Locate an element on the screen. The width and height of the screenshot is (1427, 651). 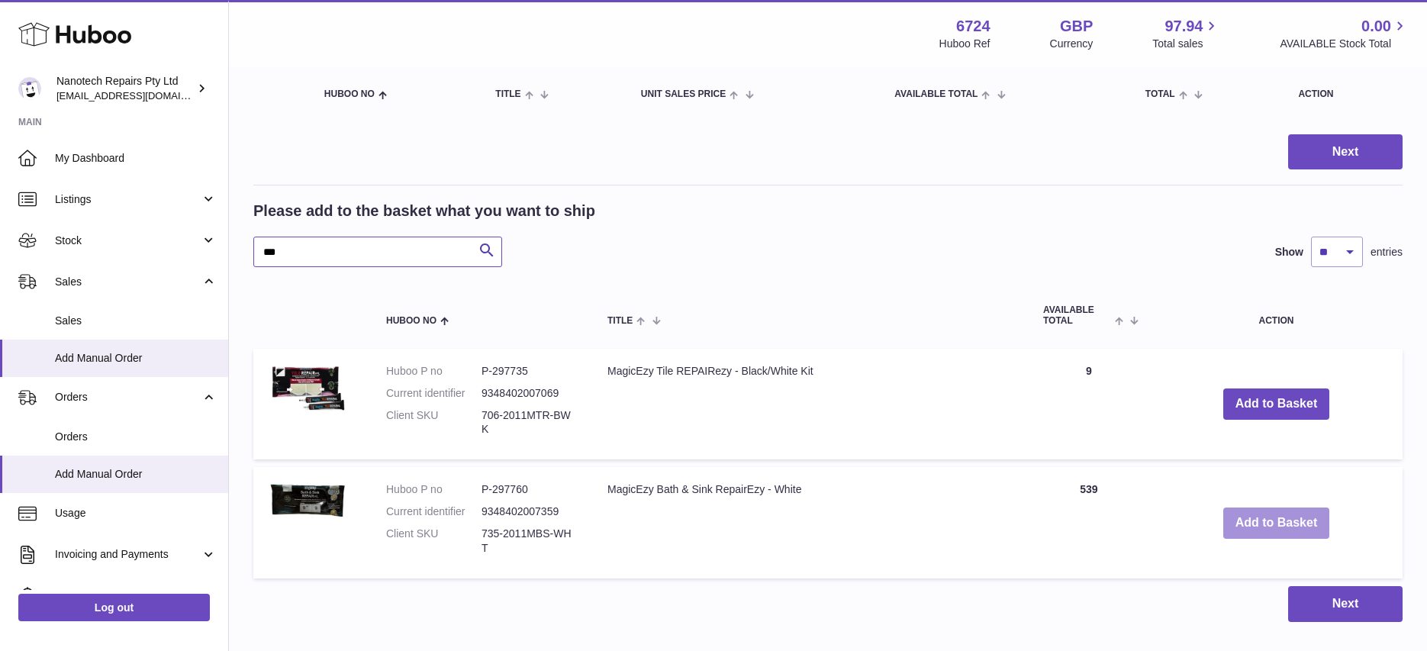
a: Log out is located at coordinates (114, 607).